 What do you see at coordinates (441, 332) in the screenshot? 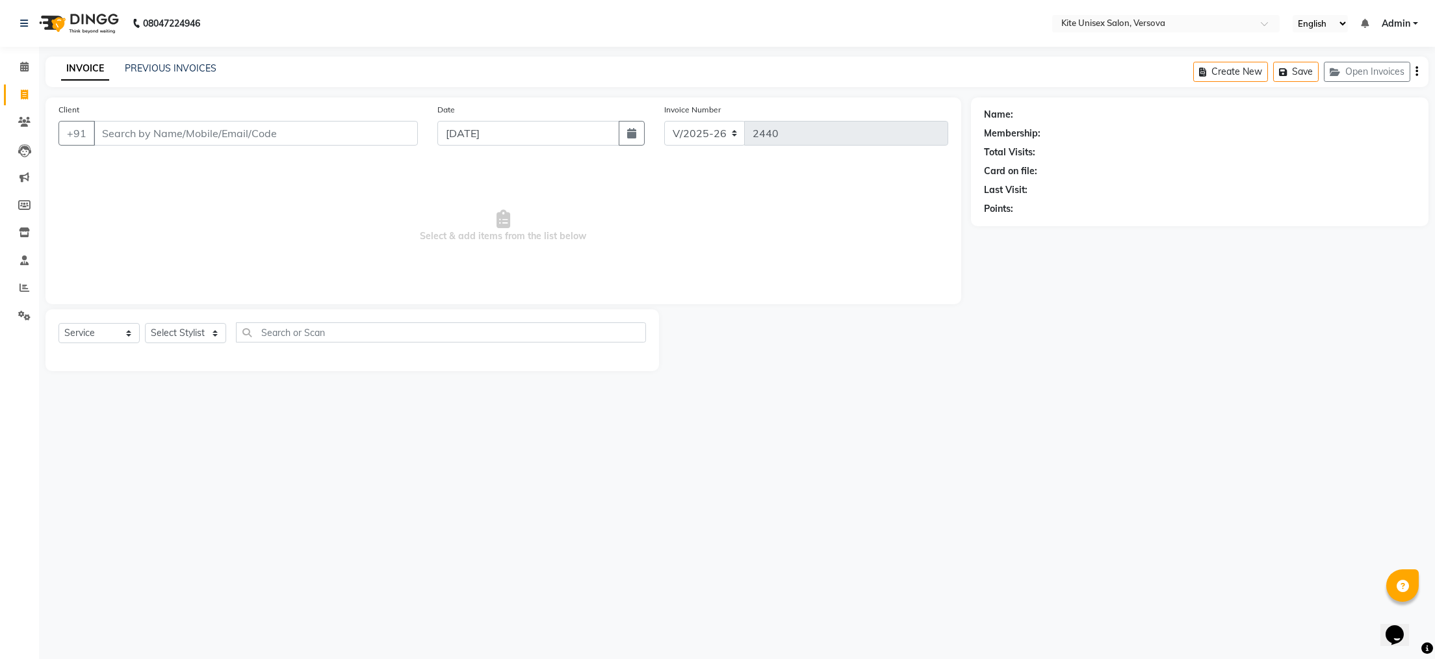
I see `input: Search or Scan` at bounding box center [441, 332].